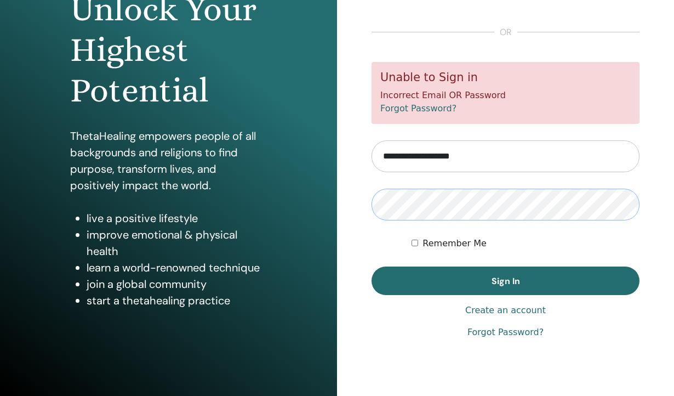 The image size is (674, 396). What do you see at coordinates (177, 243) in the screenshot?
I see `li: improve emotional & physical health` at bounding box center [177, 243].